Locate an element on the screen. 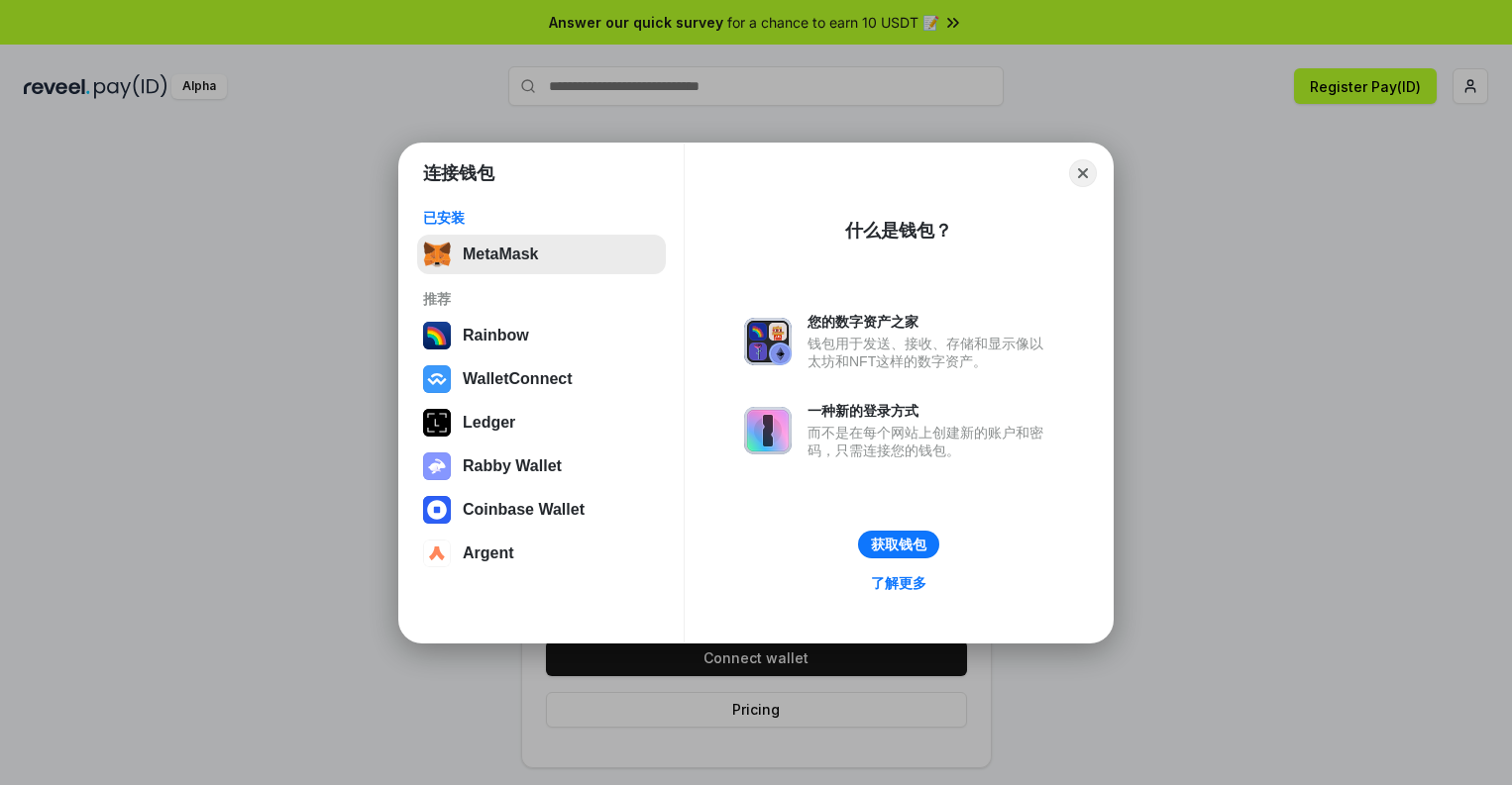 The height and width of the screenshot is (785, 1512). div: 了解更多 is located at coordinates (899, 583).